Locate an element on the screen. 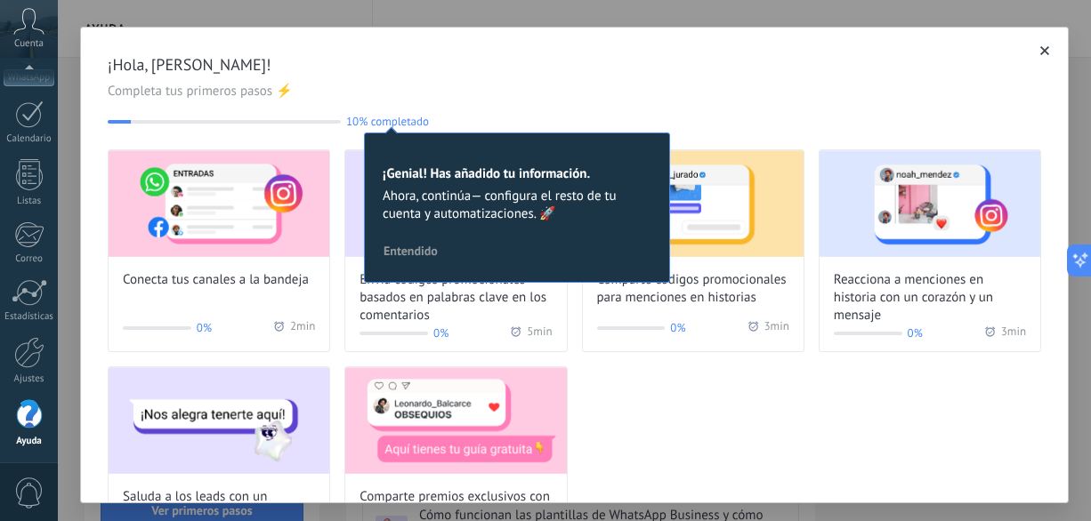  div: Ayuda is located at coordinates (29, 441).